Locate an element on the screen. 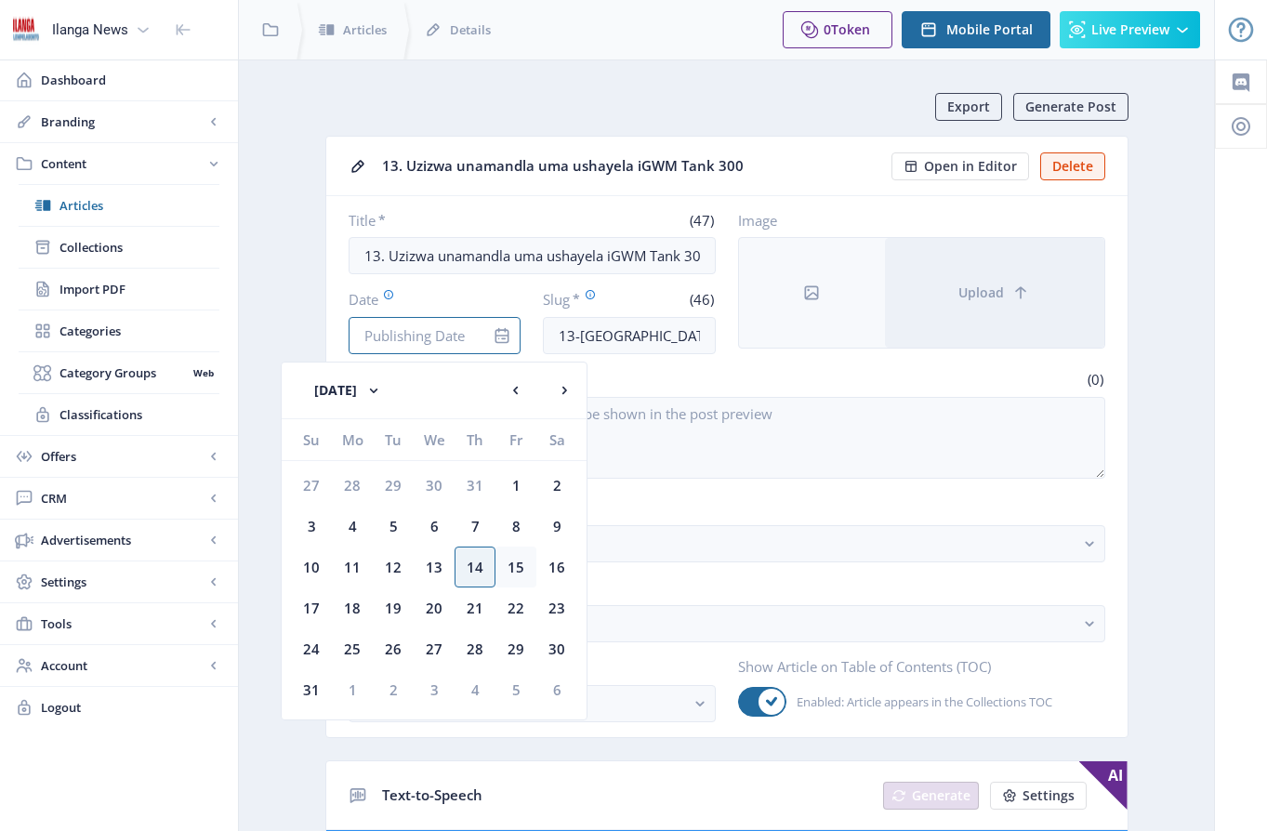  input: this-is-how-a-slug-looks-like is located at coordinates (629, 335).